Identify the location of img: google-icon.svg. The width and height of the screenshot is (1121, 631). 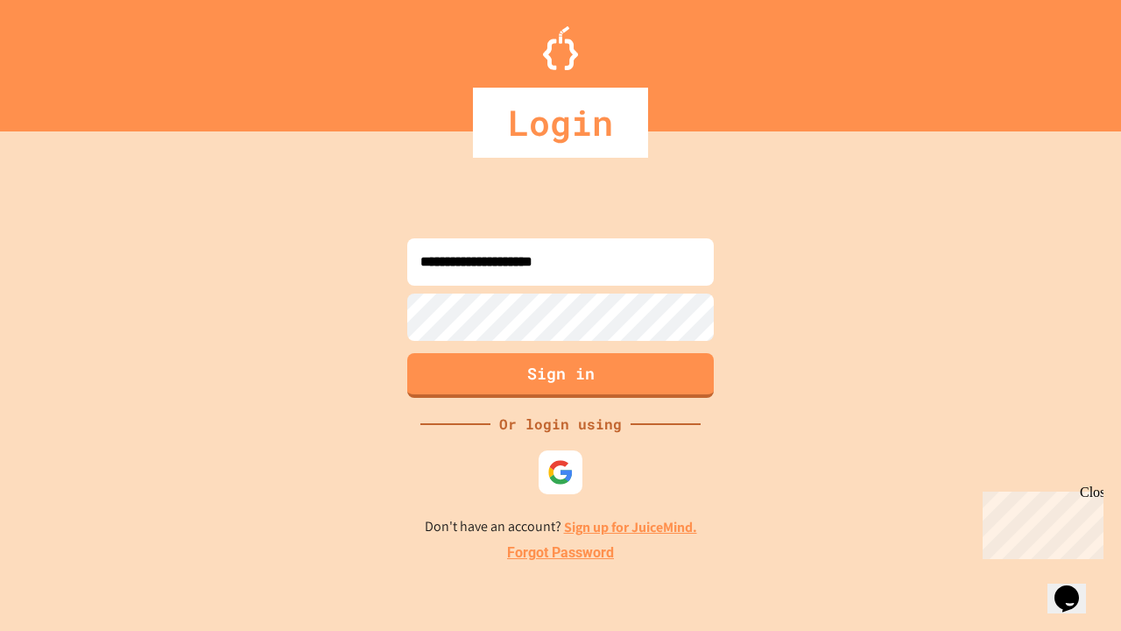
(561, 472).